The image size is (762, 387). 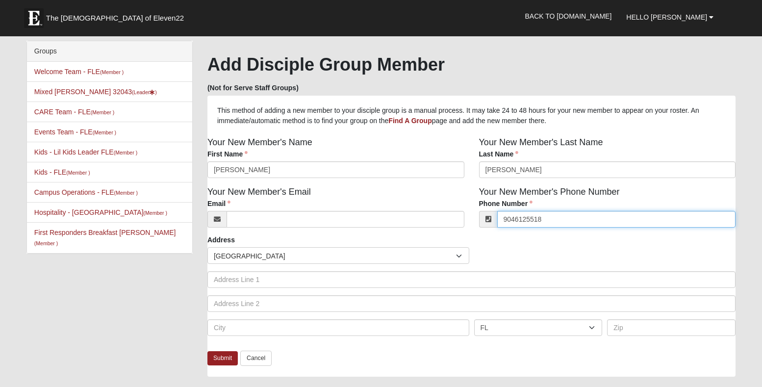 I want to click on div: Your New Member's Phone Number, so click(x=607, y=210).